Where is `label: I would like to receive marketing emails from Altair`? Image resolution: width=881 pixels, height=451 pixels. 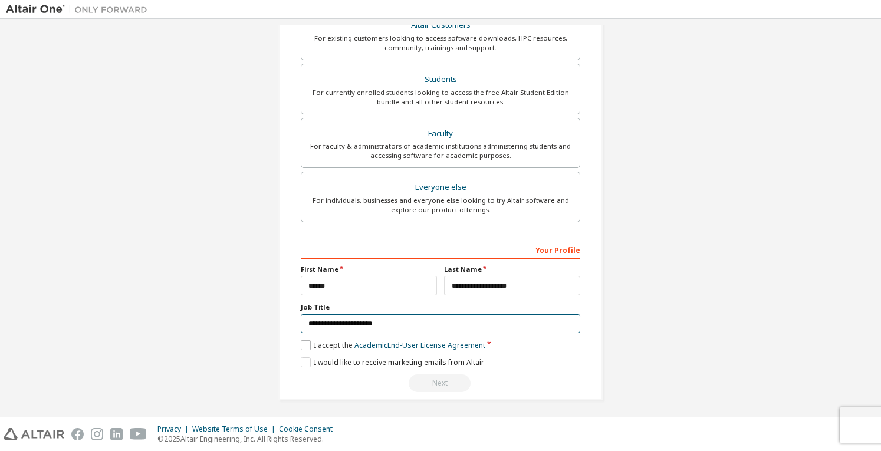
label: I would like to receive marketing emails from Altair is located at coordinates (392, 362).